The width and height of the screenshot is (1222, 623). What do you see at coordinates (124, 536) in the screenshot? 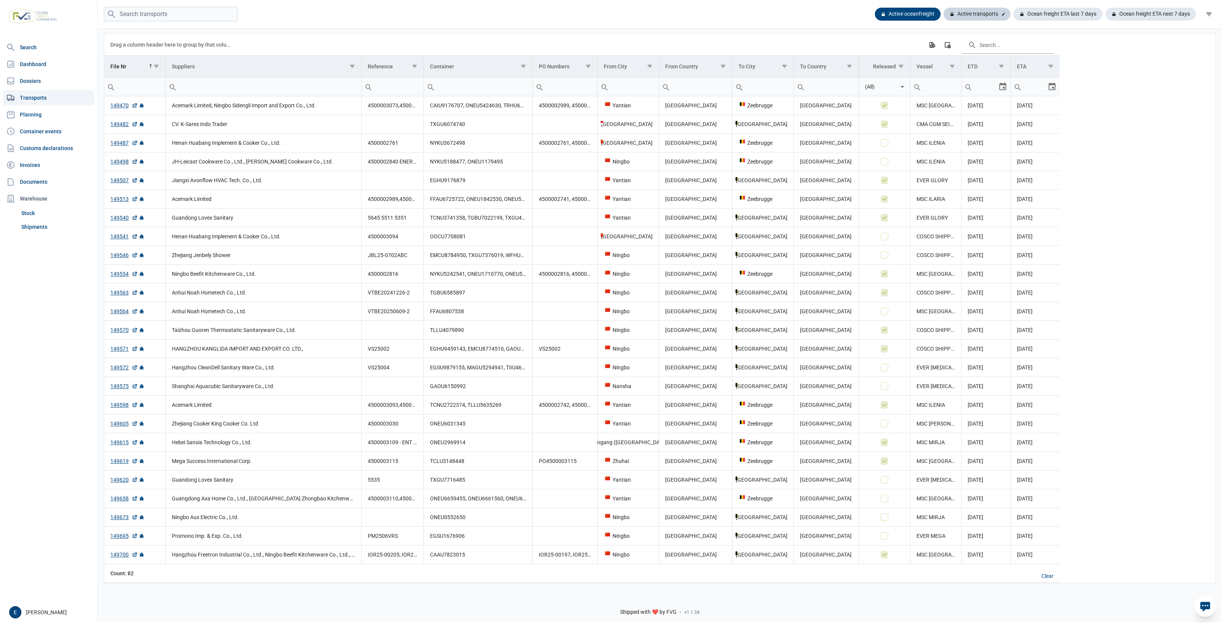
I see `a: 149695` at bounding box center [124, 536].